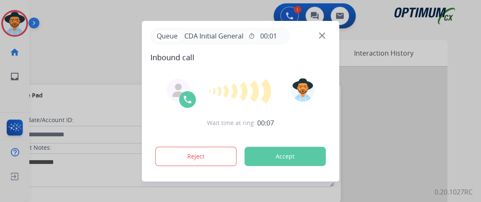 The width and height of the screenshot is (481, 202). I want to click on img: call-icon, so click(188, 100).